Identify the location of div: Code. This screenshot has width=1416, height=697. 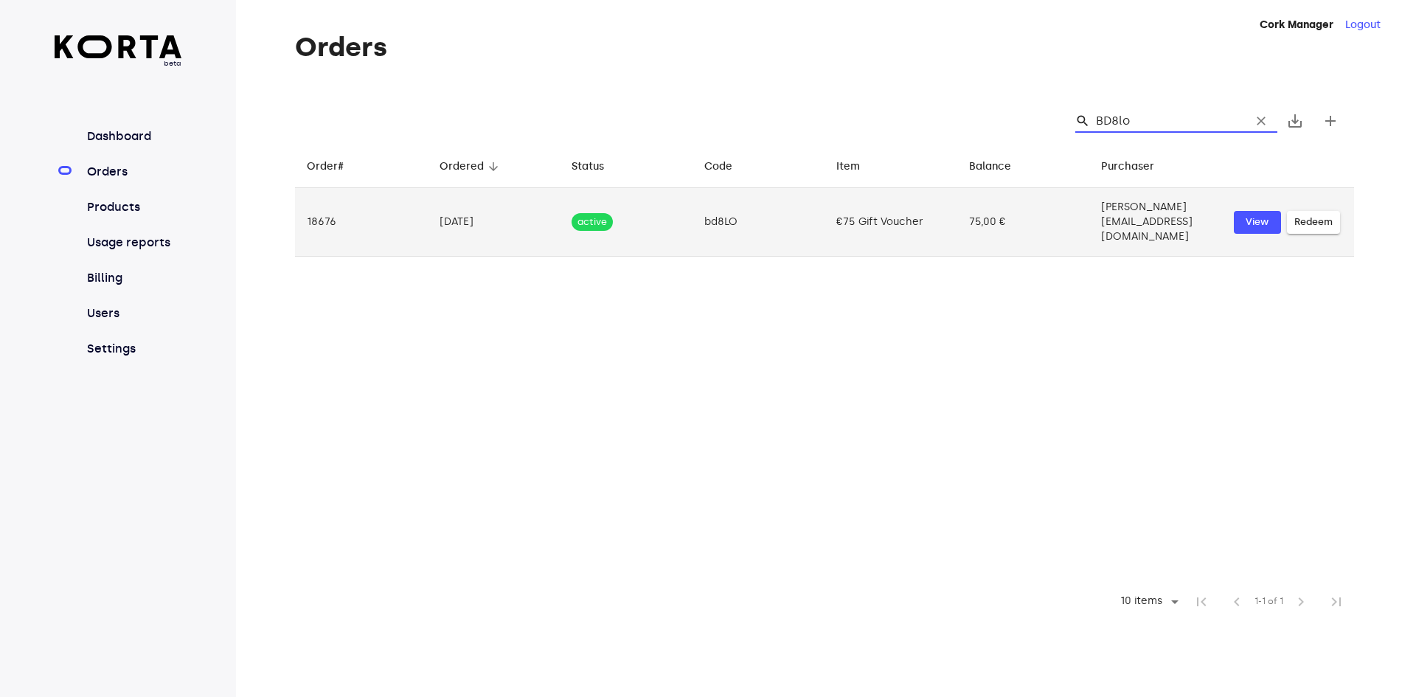
(718, 167).